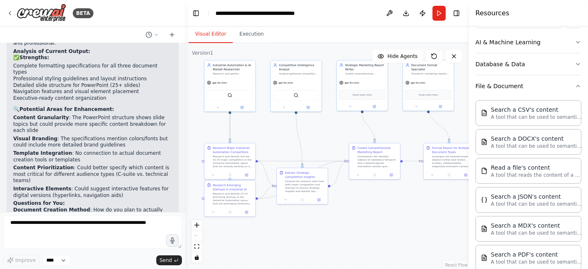 The height and width of the screenshot is (269, 588). I want to click on img: Logo, so click(41, 13).